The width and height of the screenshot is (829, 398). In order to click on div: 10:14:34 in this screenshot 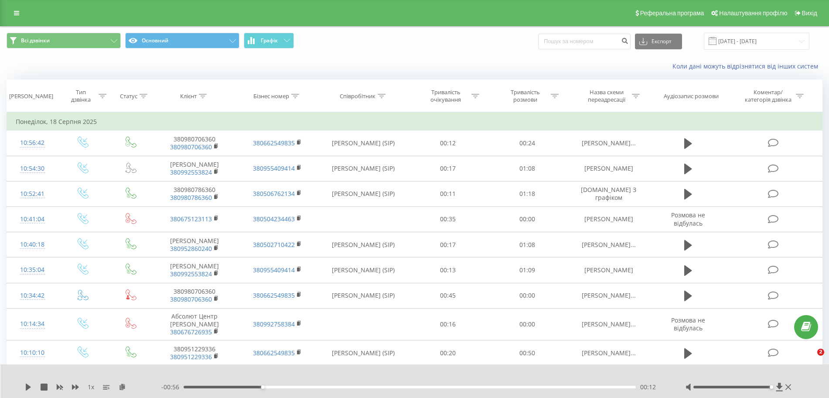, I will do `click(32, 324)`.